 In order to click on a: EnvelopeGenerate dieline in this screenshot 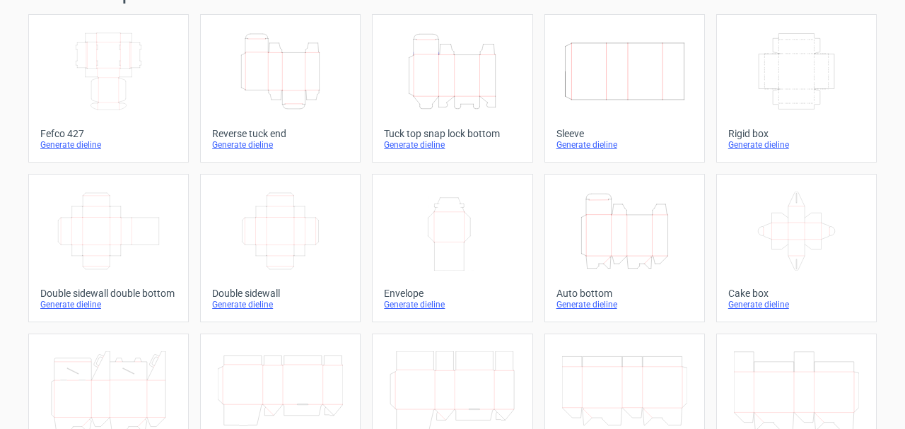, I will do `click(452, 248)`.